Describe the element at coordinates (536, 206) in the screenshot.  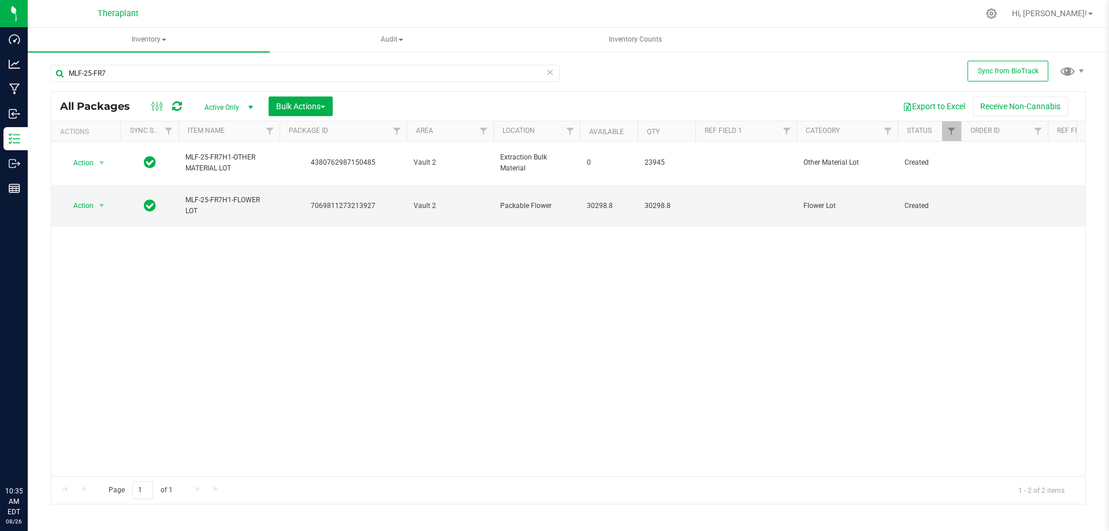
I see `span: Packable Flower` at that location.